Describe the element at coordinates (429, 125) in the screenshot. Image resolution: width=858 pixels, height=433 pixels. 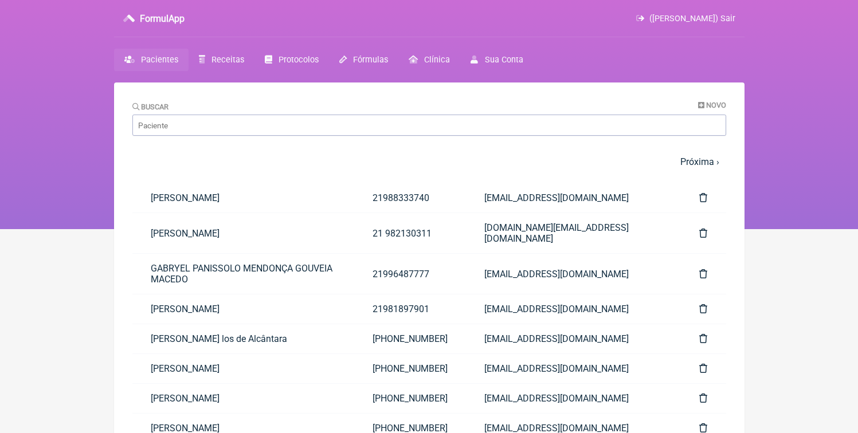
I see `input: Paciente` at that location.